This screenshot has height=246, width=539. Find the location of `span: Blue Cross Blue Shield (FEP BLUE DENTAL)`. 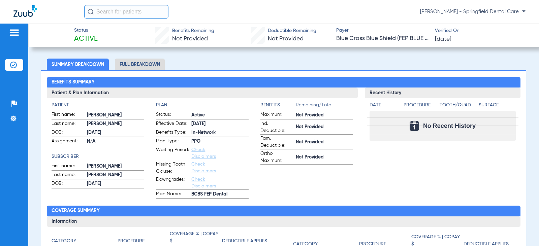

span: Blue Cross Blue Shield (FEP BLUE DENTAL) is located at coordinates (383, 38).